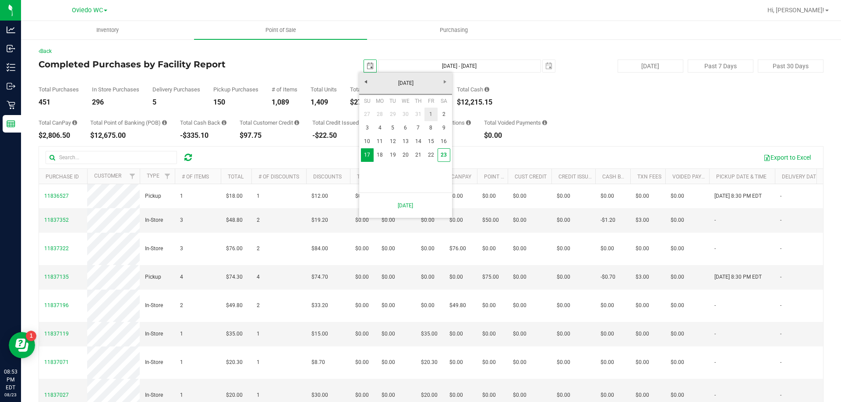 The image size is (841, 402). Describe the element at coordinates (11, 124) in the screenshot. I see `inline-svg: Reports` at that location.